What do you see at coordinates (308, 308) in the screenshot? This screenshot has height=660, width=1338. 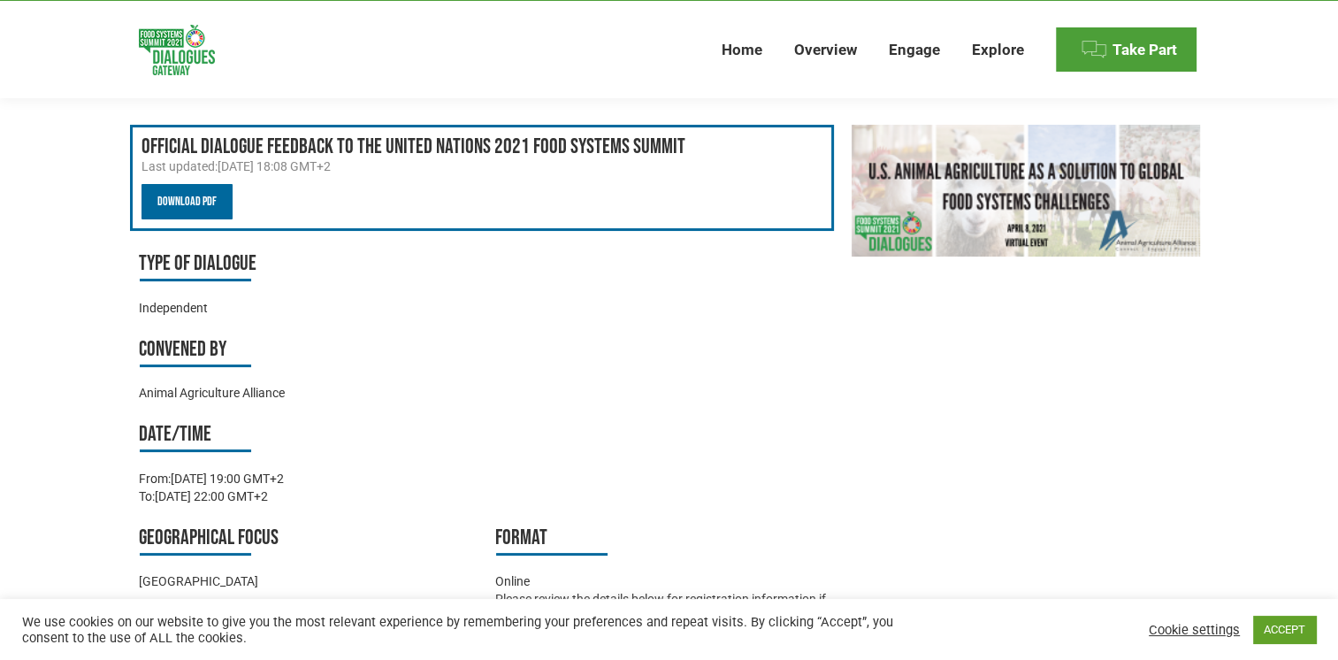 I see `div: Independent` at bounding box center [308, 308].